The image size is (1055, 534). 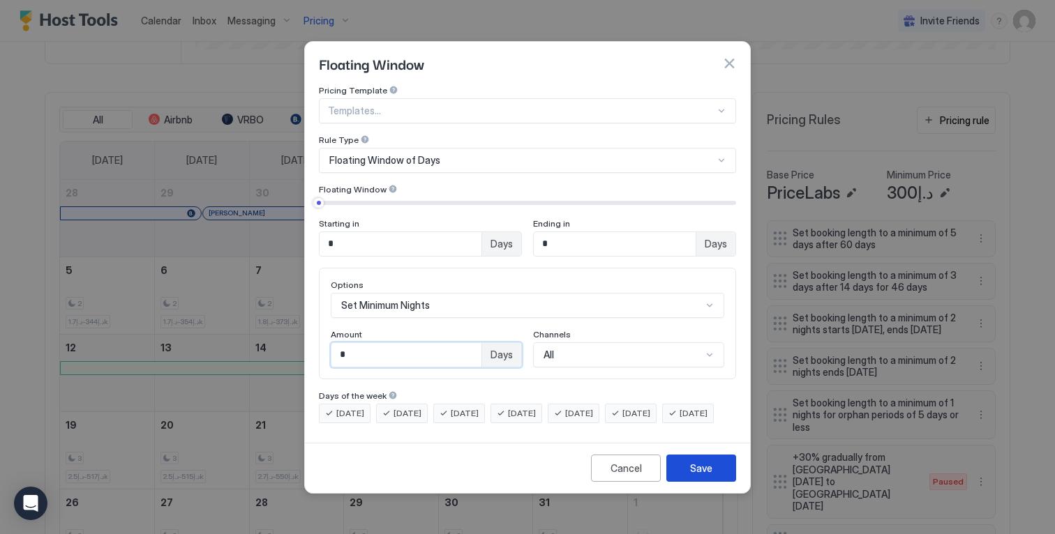 I want to click on button: Cancel, so click(x=626, y=468).